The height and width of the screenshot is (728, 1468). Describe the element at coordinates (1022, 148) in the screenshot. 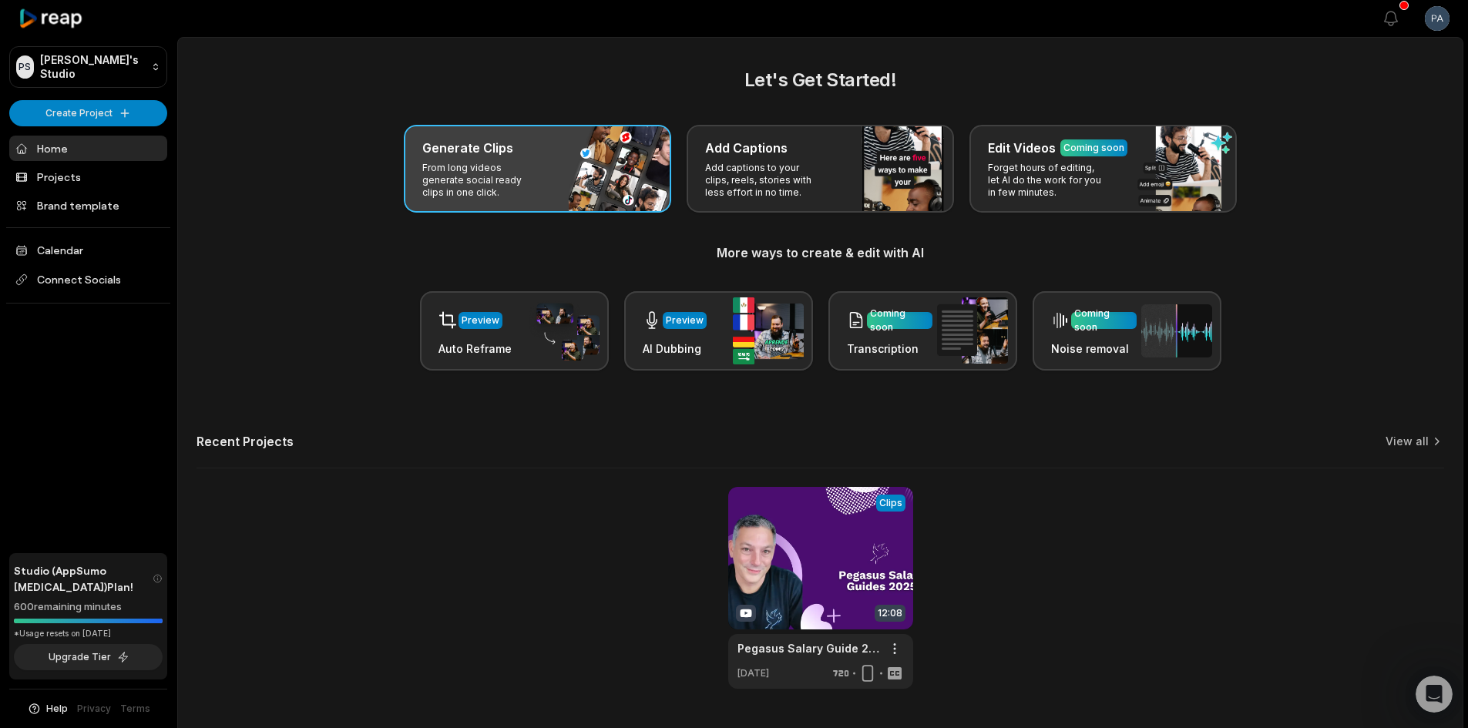

I see `h3: Edit Videos` at that location.